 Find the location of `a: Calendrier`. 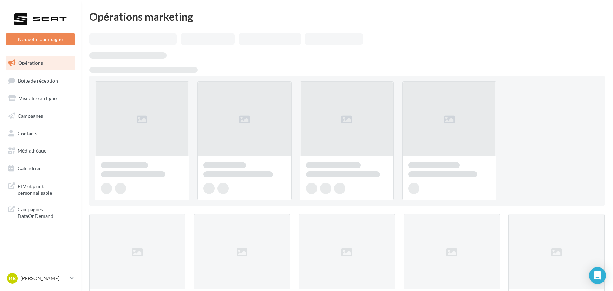

a: Calendrier is located at coordinates (40, 168).